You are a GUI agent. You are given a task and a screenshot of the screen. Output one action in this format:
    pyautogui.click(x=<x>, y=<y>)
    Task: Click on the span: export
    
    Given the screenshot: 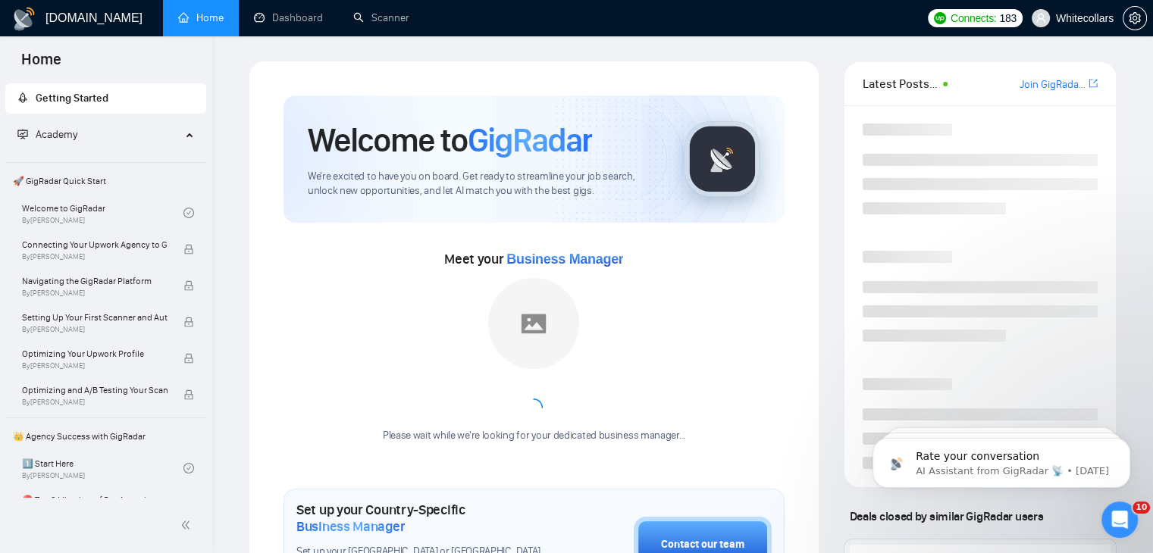 What is the action you would take?
    pyautogui.click(x=1093, y=83)
    